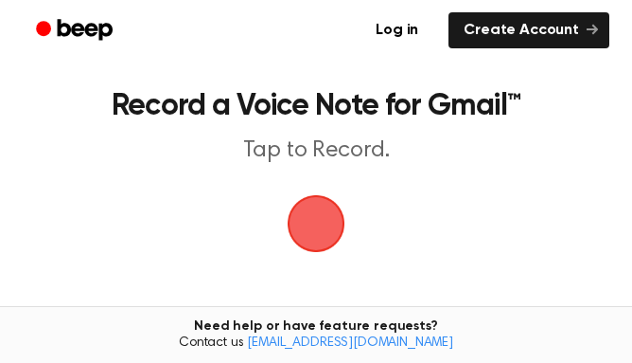 This screenshot has width=632, height=363. What do you see at coordinates (316, 223) in the screenshot?
I see `img: Beep Logo` at bounding box center [316, 223].